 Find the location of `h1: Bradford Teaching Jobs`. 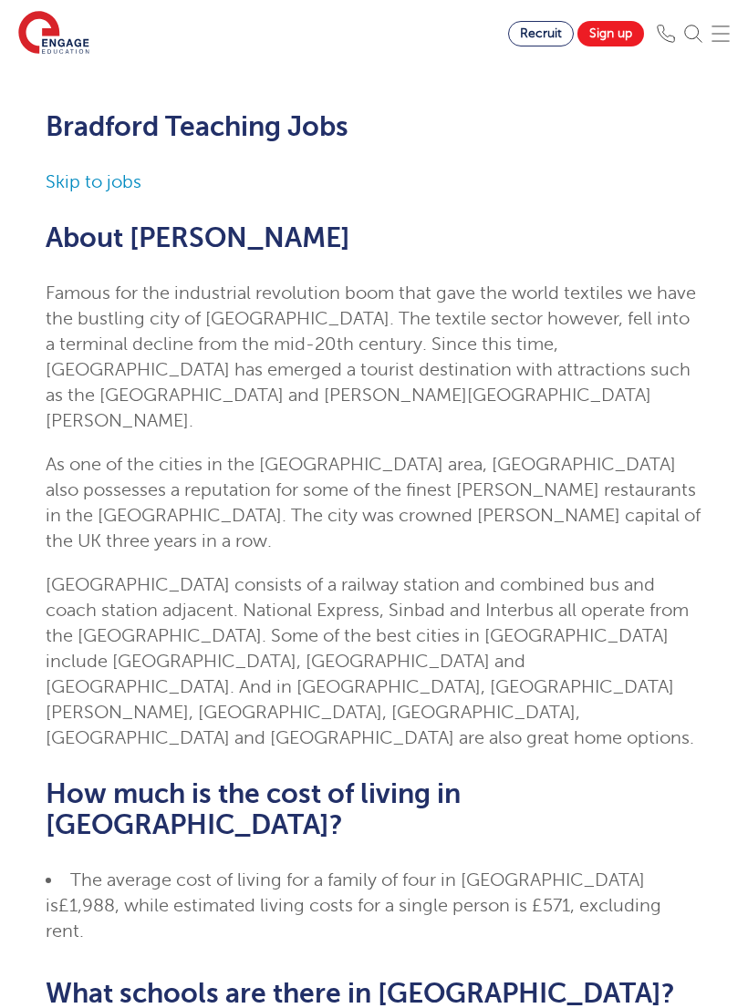

h1: Bradford Teaching Jobs is located at coordinates (374, 127).